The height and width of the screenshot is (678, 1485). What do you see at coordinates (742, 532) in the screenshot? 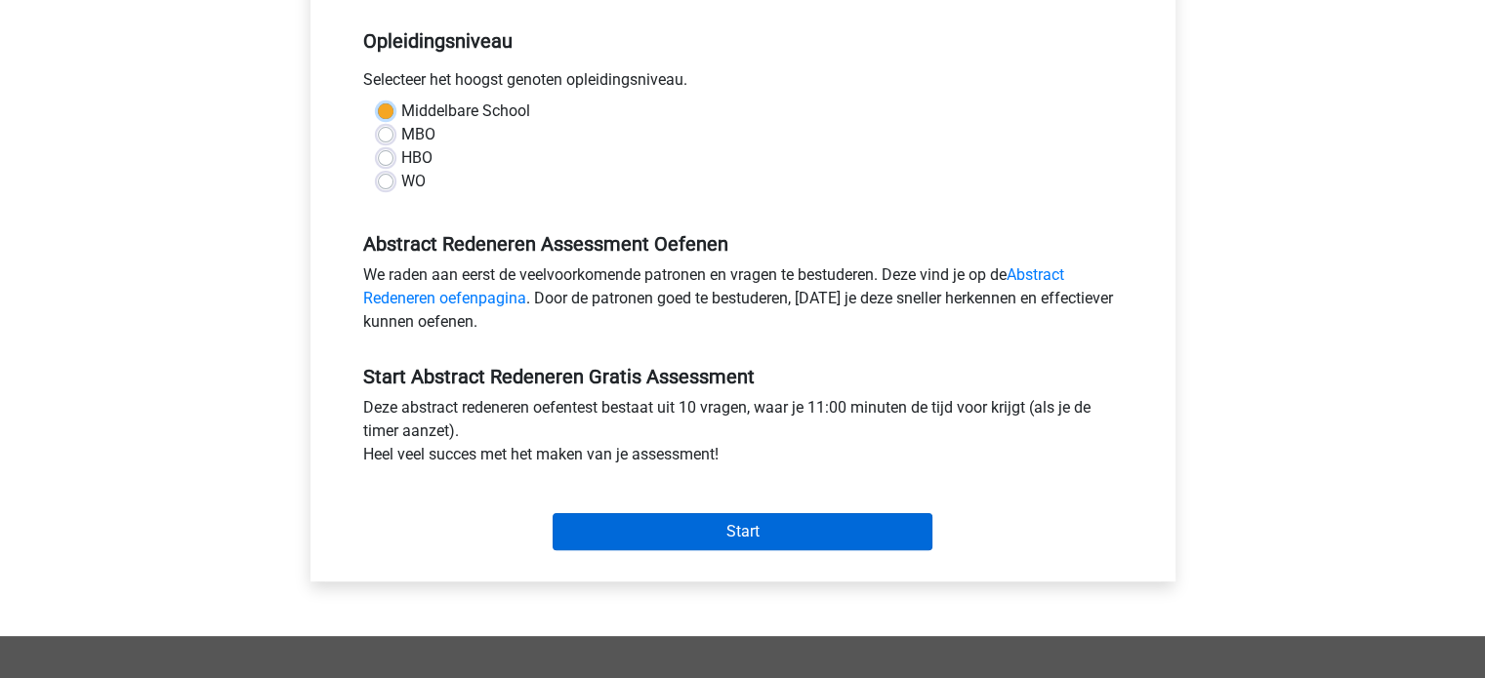
I see `input: Start` at bounding box center [742, 532].